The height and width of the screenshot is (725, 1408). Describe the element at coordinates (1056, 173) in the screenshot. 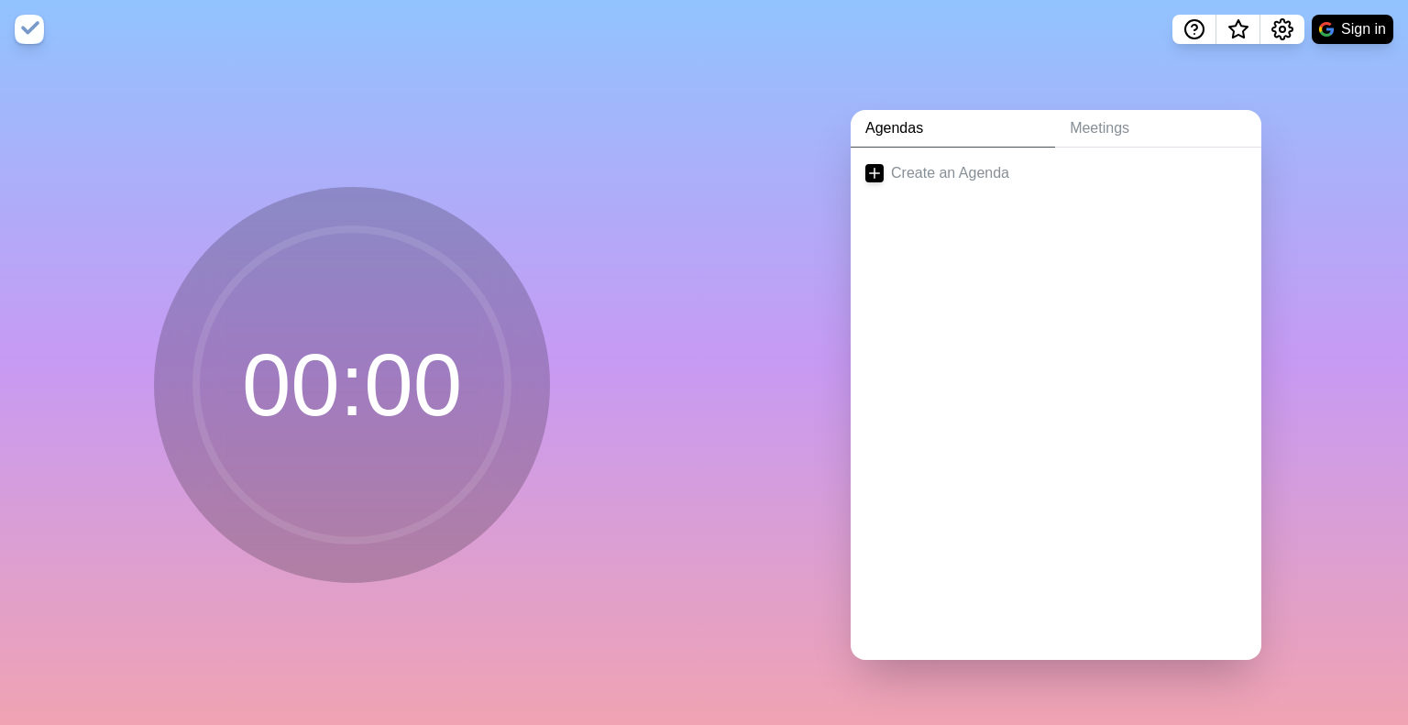

I see `a: Create an Agenda` at that location.